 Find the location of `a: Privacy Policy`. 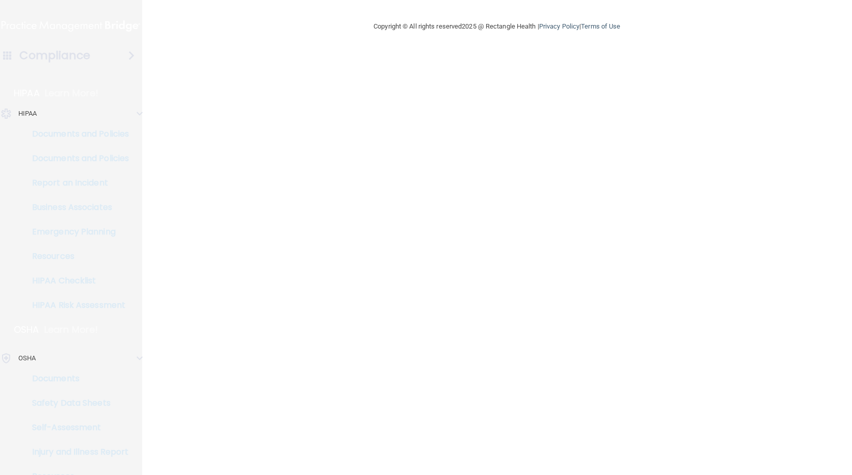

a: Privacy Policy is located at coordinates (559, 26).